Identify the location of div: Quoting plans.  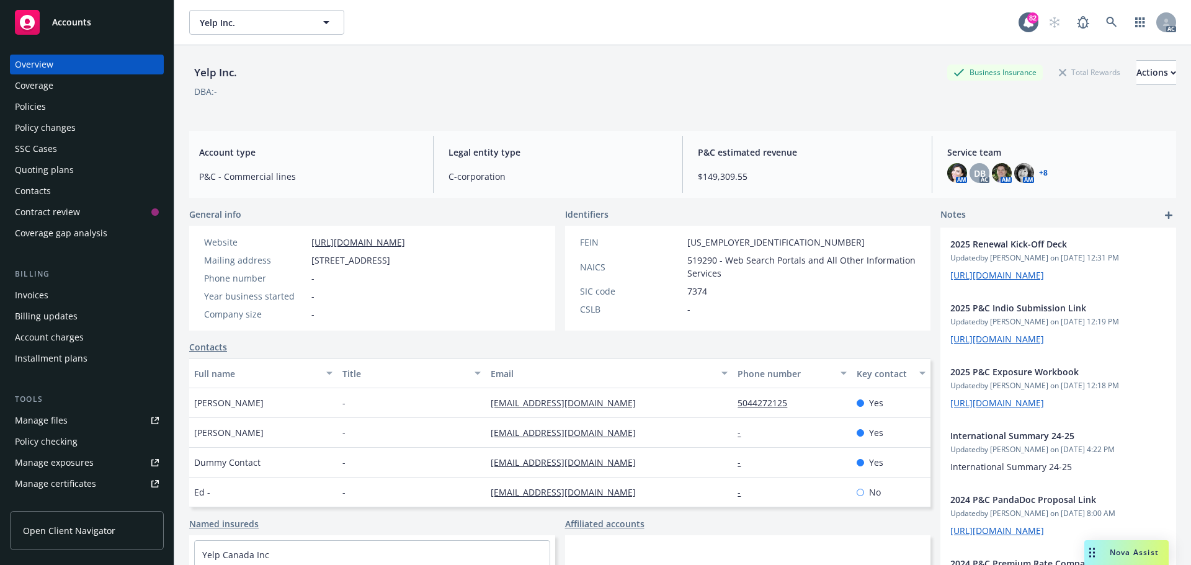
(44, 170).